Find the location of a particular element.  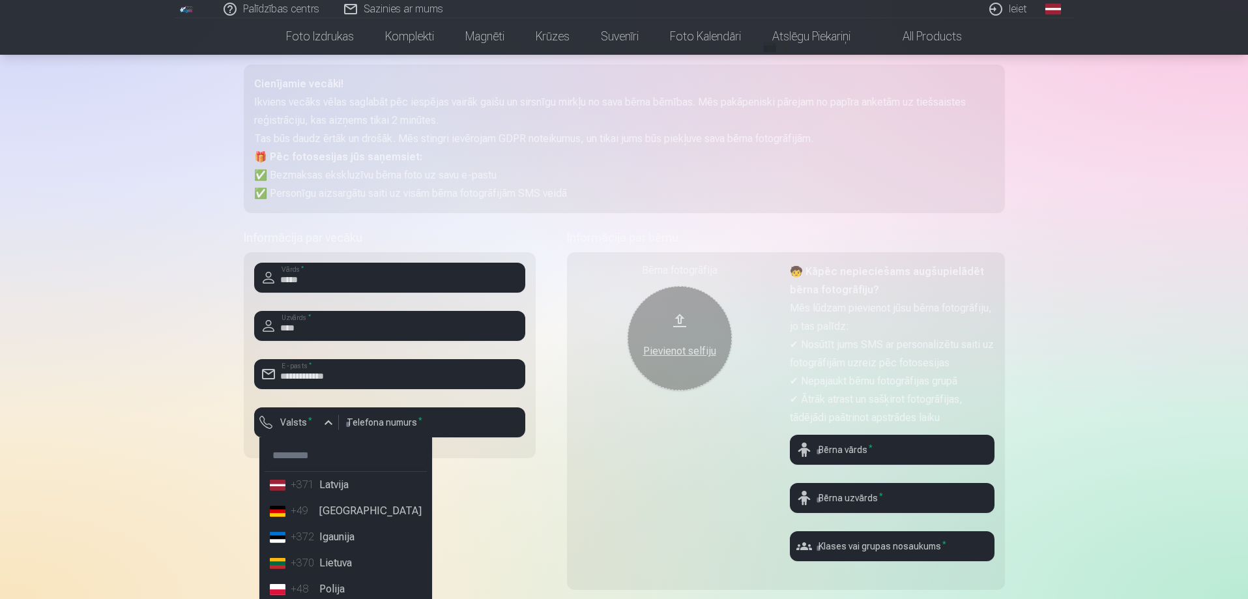

a: All products is located at coordinates (922, 36).